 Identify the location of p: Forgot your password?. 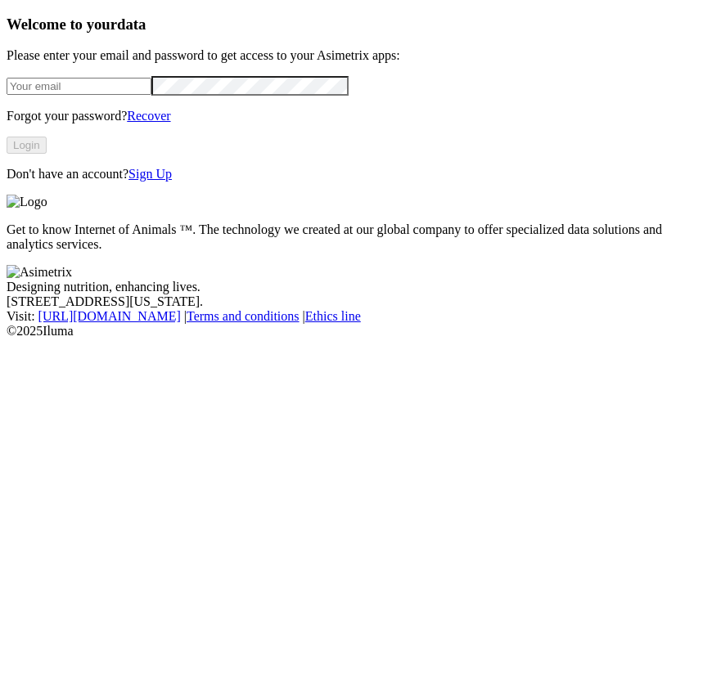
(351, 116).